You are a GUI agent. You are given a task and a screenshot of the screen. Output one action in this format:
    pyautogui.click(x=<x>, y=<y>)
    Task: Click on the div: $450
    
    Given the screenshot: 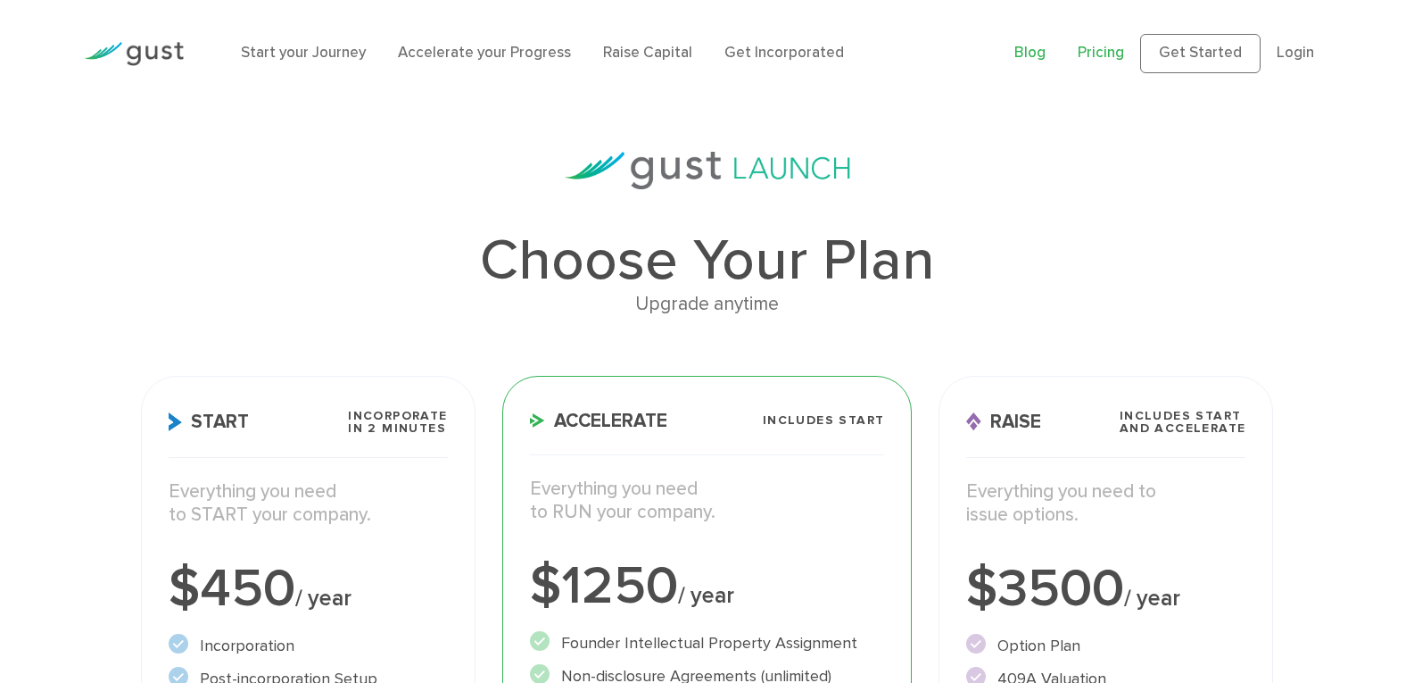 What is the action you would take?
    pyautogui.click(x=308, y=589)
    